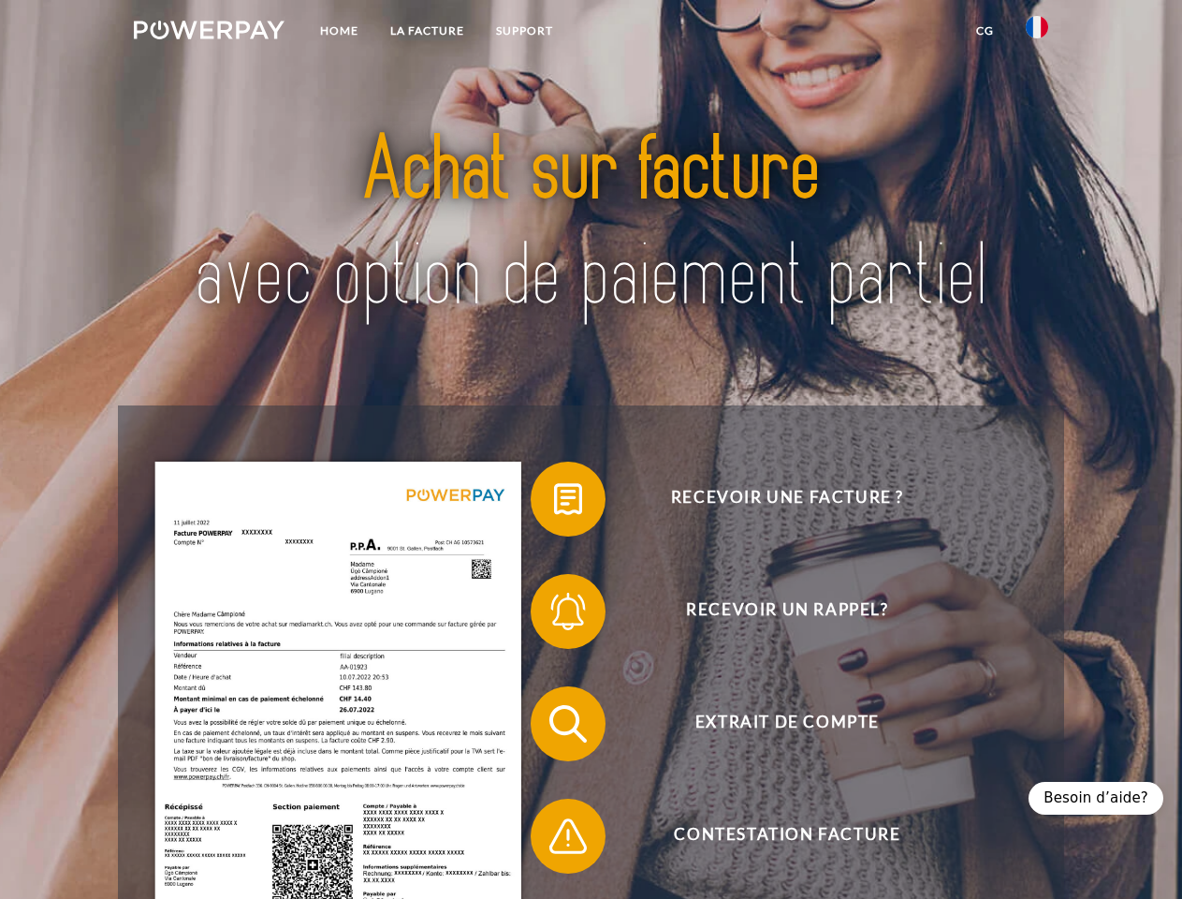 The image size is (1182, 899). What do you see at coordinates (568, 724) in the screenshot?
I see `img: qb_search.svg` at bounding box center [568, 724].